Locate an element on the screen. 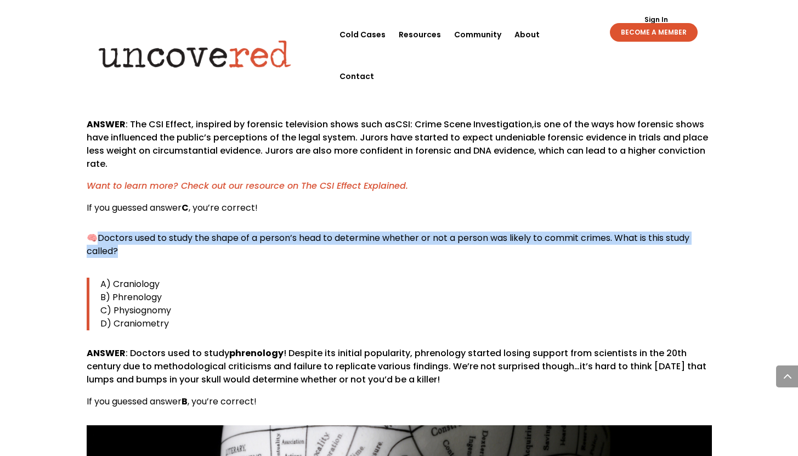 The width and height of the screenshot is (798, 456). span: CSI: Crime Scene Investigation, is located at coordinates (465, 124).